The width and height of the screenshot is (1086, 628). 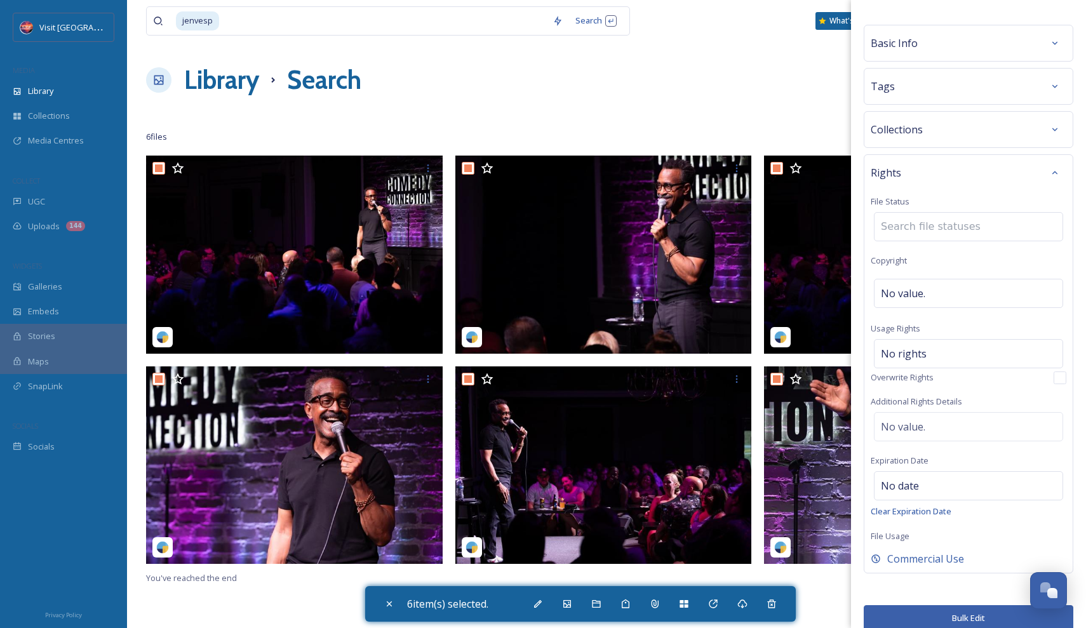 I want to click on span: Stories, so click(x=41, y=336).